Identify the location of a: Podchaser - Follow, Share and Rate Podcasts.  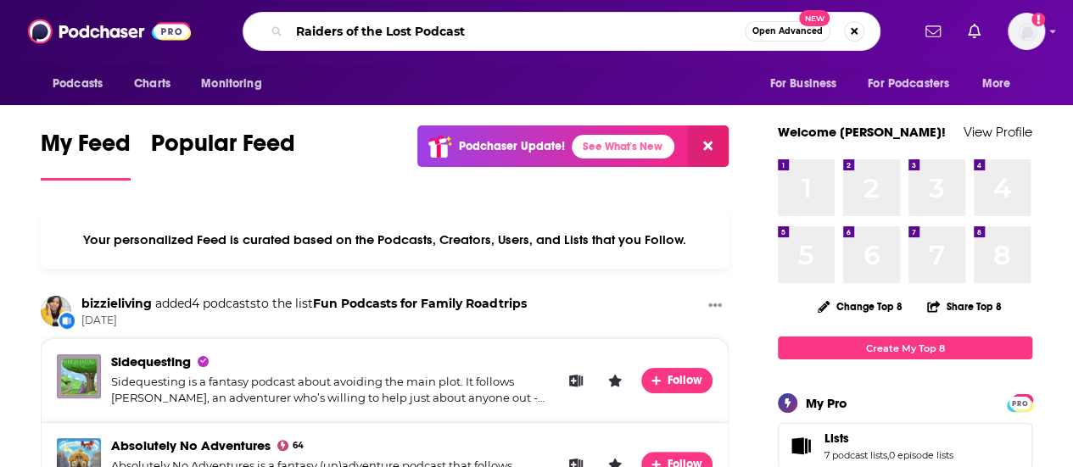
(109, 31).